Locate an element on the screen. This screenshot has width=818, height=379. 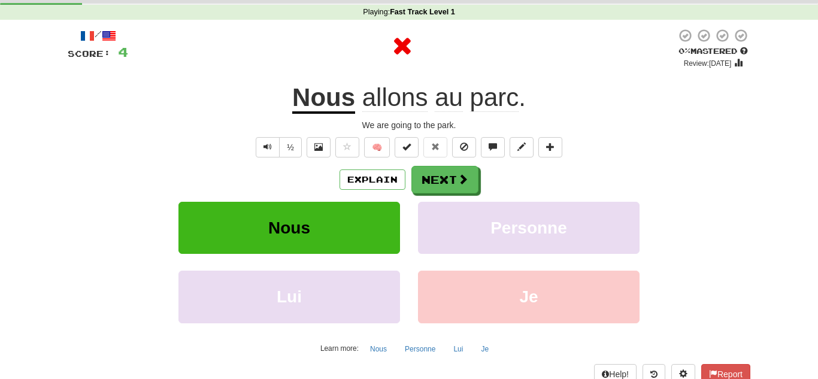
button: Next is located at coordinates (445, 180).